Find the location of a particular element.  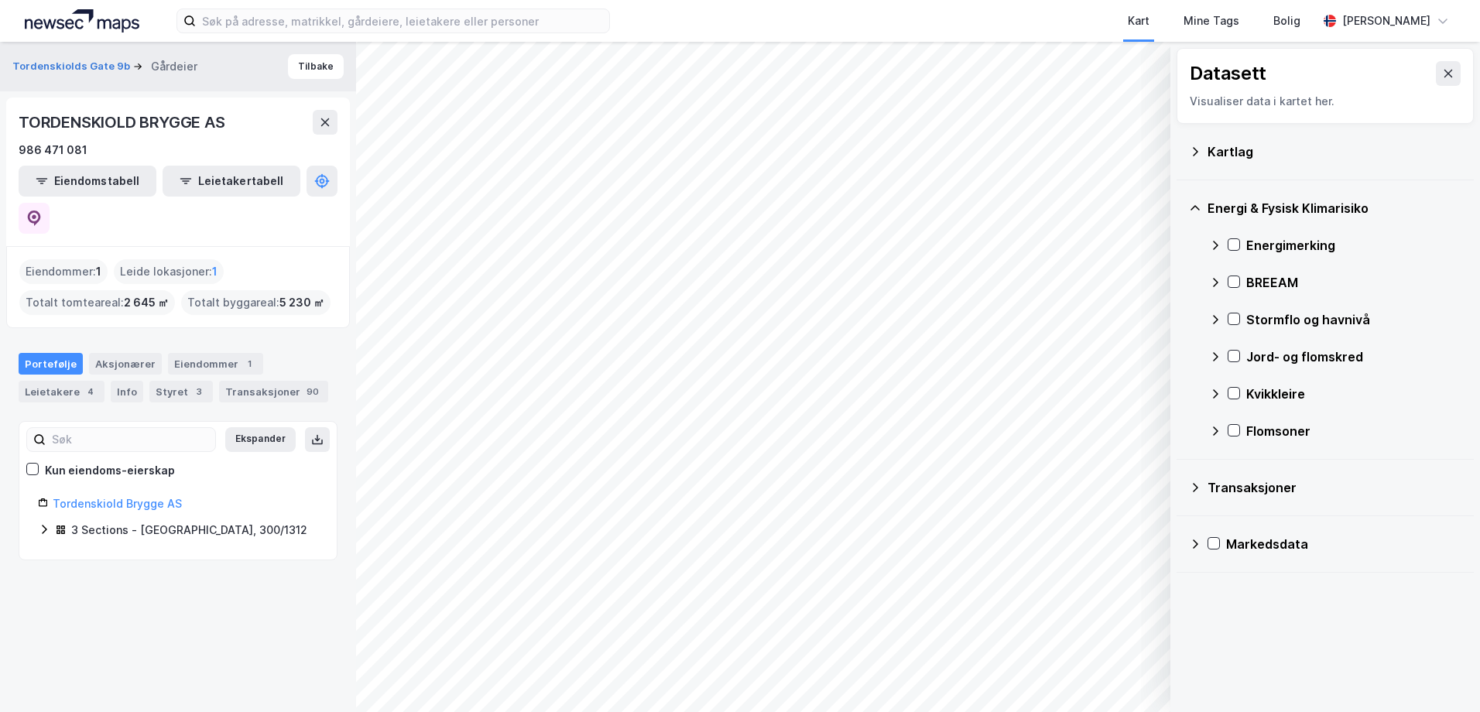

div: 986 471 081 is located at coordinates (53, 150).